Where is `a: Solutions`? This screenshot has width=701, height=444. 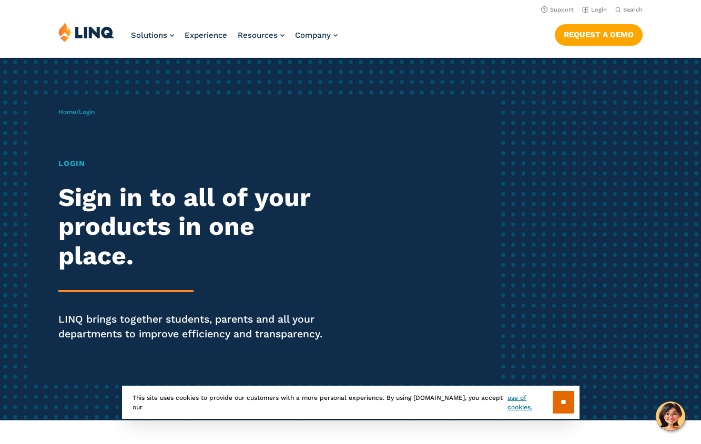 a: Solutions is located at coordinates (153, 35).